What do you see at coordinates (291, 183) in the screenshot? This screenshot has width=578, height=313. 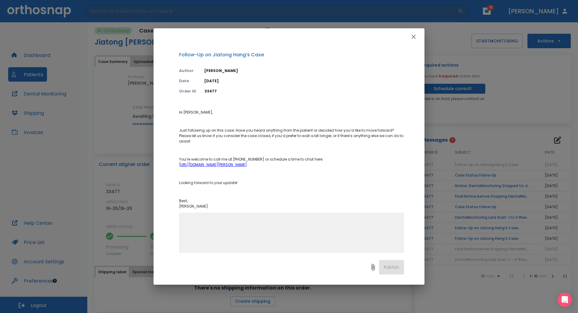 I see `p: Looking forward to your update!` at bounding box center [291, 183].